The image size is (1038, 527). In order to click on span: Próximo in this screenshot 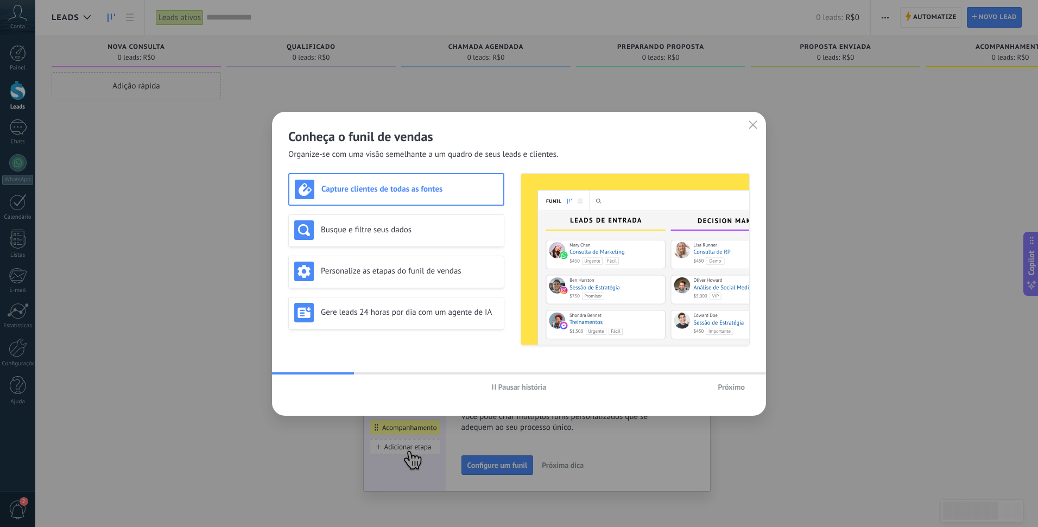, I will do `click(732, 387)`.